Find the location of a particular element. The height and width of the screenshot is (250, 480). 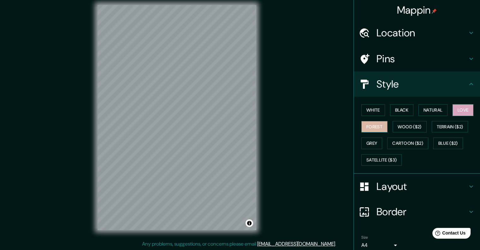

button: Forest is located at coordinates (374, 127).